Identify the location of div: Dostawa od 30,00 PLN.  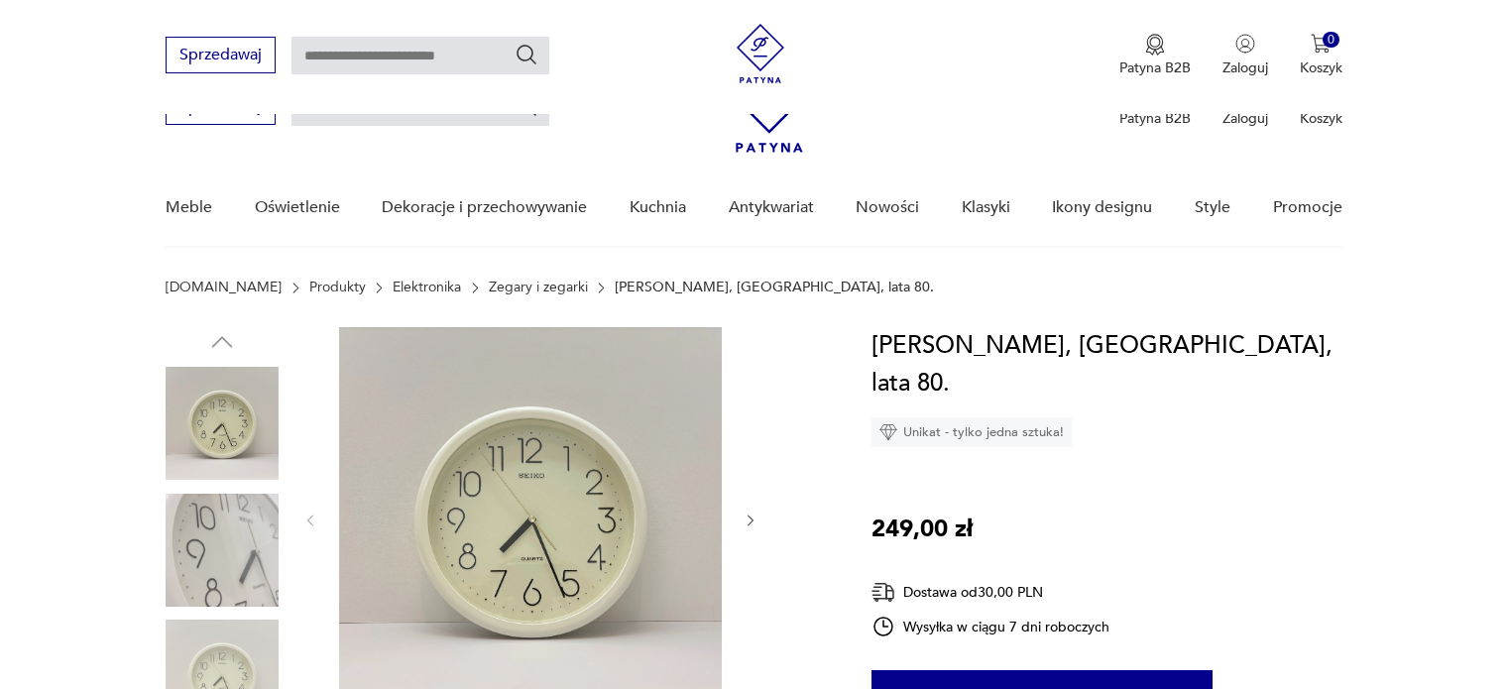
(991, 592).